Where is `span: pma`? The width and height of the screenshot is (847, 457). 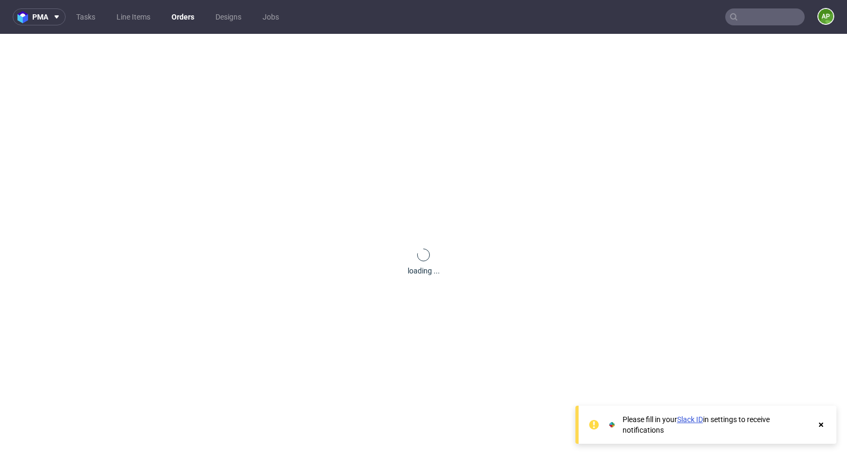 span: pma is located at coordinates (40, 17).